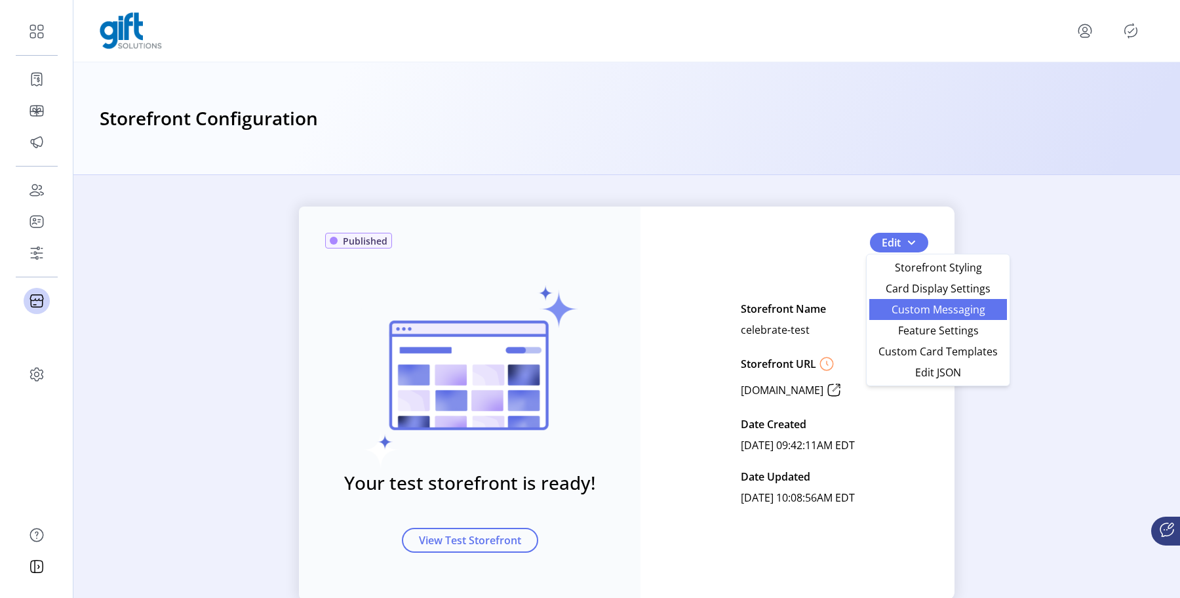  Describe the element at coordinates (773, 424) in the screenshot. I see `p: Date Created` at that location.